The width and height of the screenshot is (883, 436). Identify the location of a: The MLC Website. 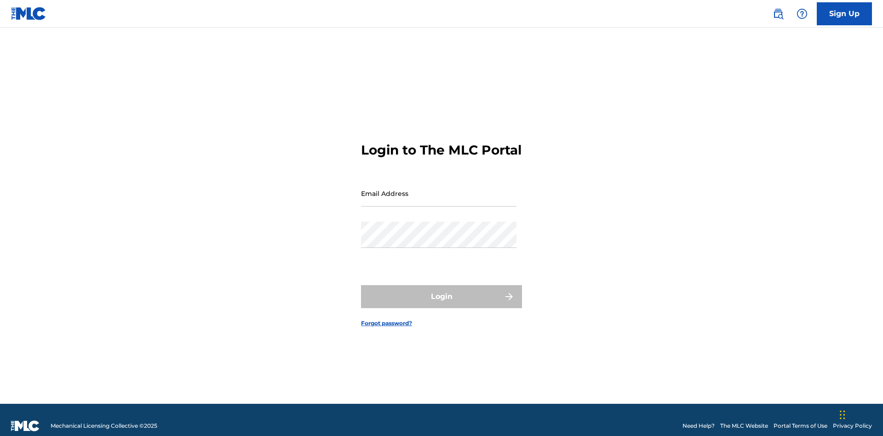
(744, 426).